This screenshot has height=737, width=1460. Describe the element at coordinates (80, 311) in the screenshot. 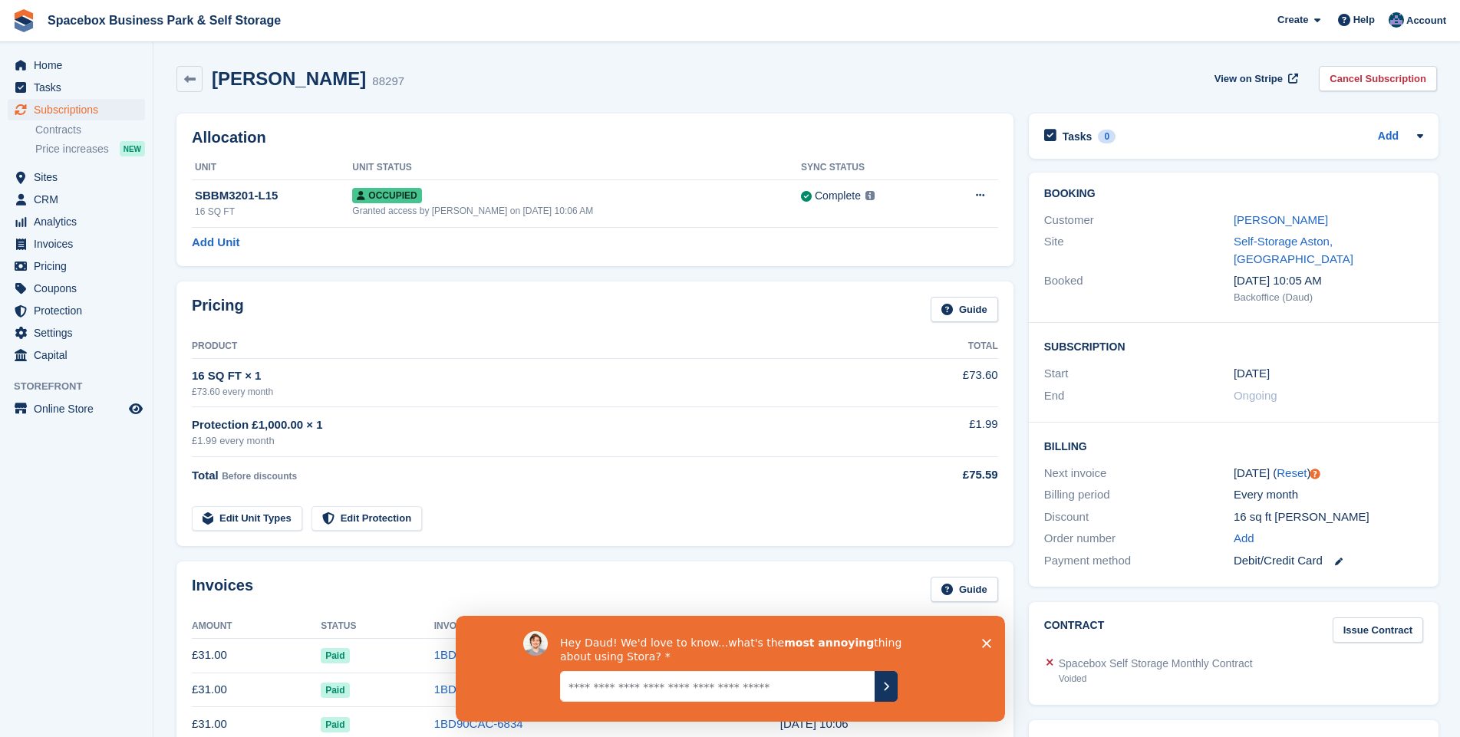

I see `span: Protection` at that location.